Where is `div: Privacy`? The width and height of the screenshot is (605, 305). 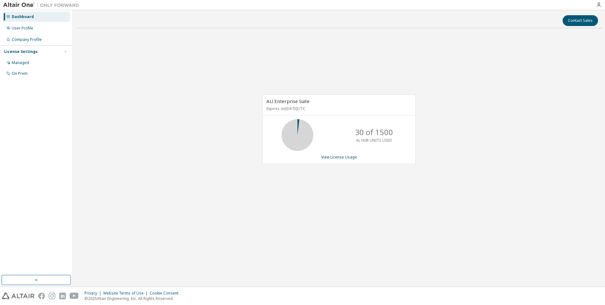 div: Privacy is located at coordinates (94, 293).